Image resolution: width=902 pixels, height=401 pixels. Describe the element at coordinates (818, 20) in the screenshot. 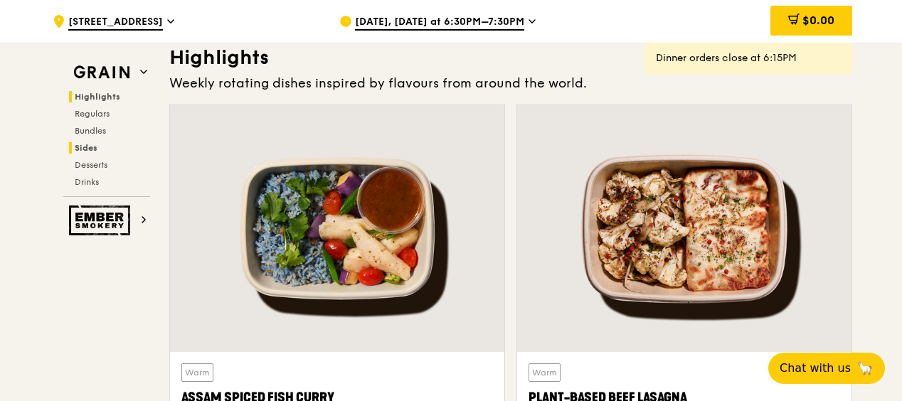

I see `span: $0.00` at that location.